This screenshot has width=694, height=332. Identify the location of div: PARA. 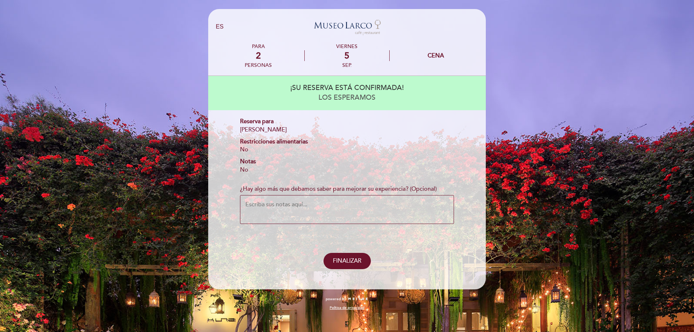
(258, 46).